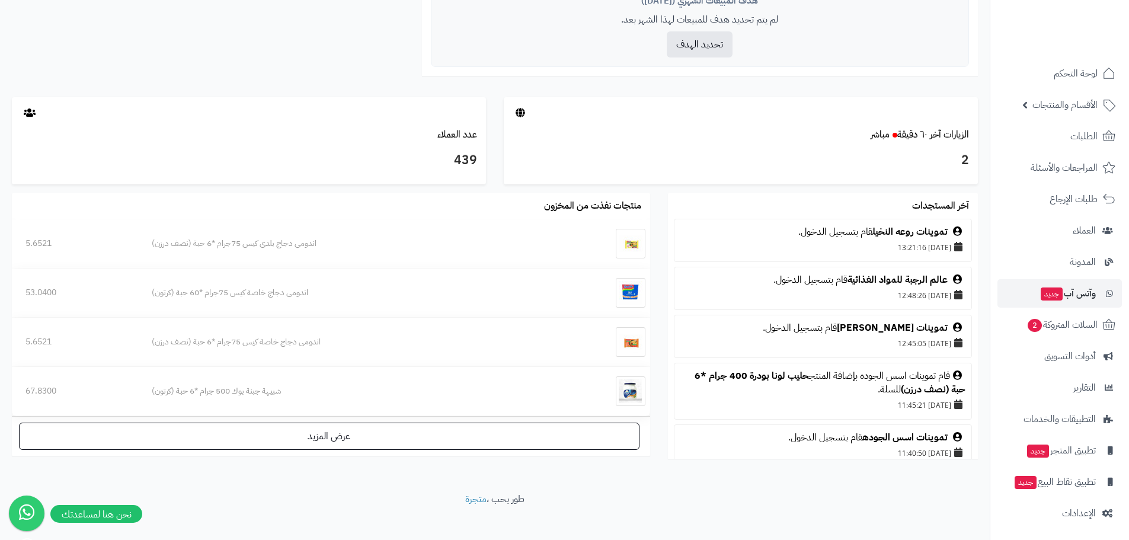 The height and width of the screenshot is (540, 1129). I want to click on a: الزيارات آخر ٦٠ دقيقةمباشر, so click(920, 135).